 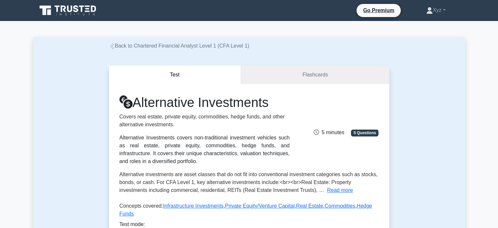 What do you see at coordinates (193, 205) in the screenshot?
I see `a: Infrastructure Investments` at bounding box center [193, 205].